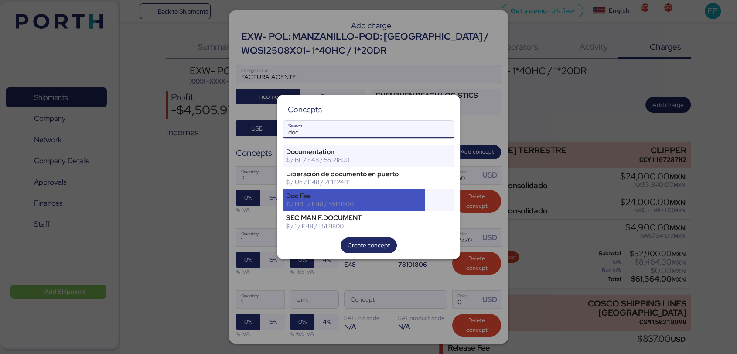  I want to click on button: Create concept, so click(368, 245).